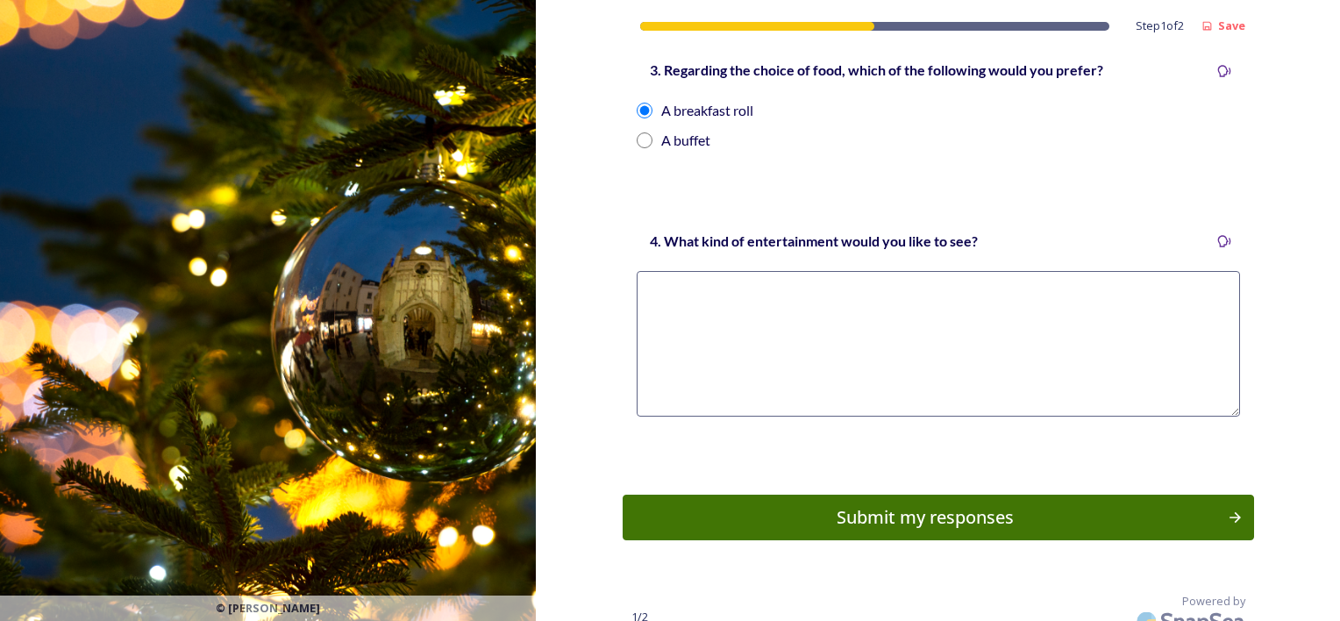 The height and width of the screenshot is (621, 1340). What do you see at coordinates (938, 517) in the screenshot?
I see `button: Continue` at bounding box center [938, 517].